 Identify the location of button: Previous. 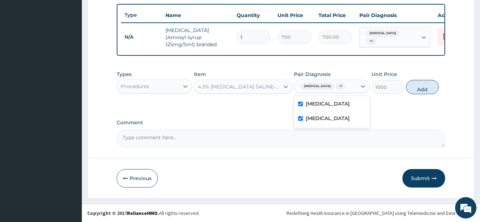
(137, 179).